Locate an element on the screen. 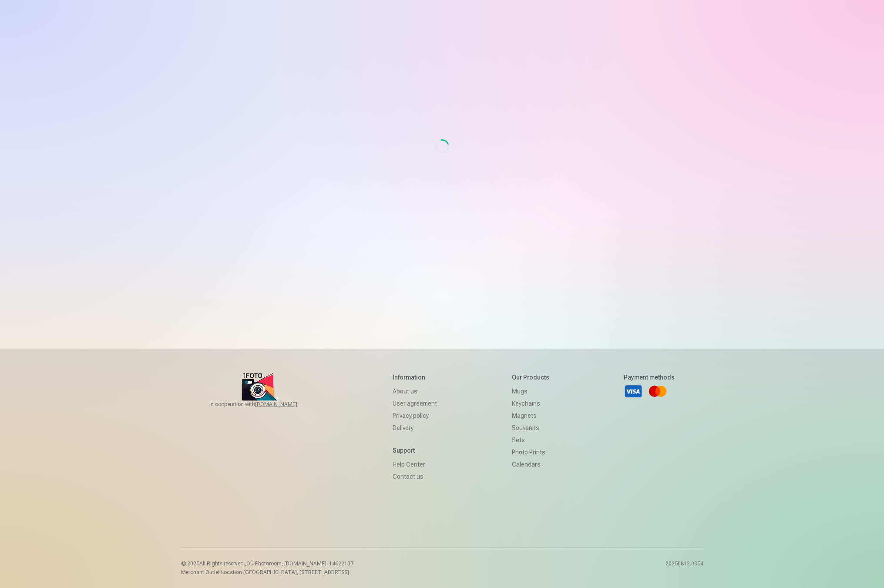 This screenshot has width=884, height=588. h5: Support is located at coordinates (415, 450).